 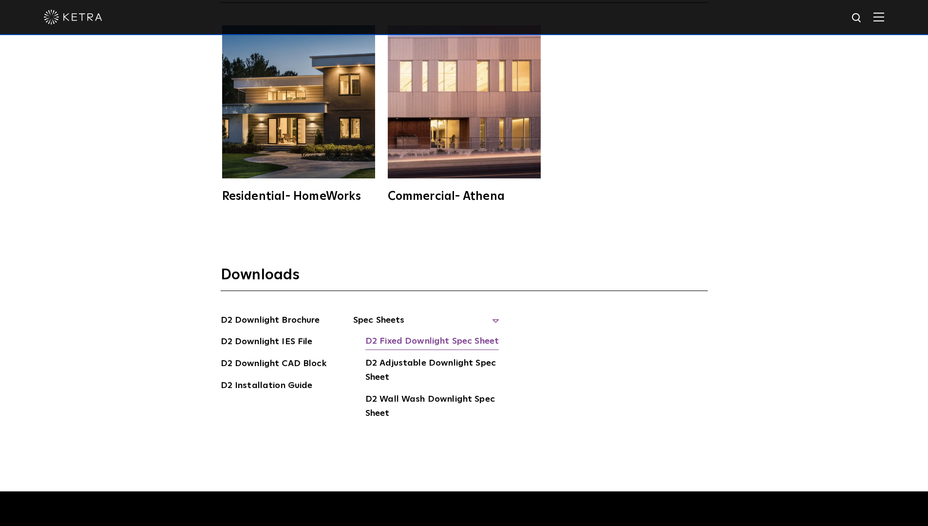 I want to click on img: ketra-logo-2019-white, so click(x=73, y=17).